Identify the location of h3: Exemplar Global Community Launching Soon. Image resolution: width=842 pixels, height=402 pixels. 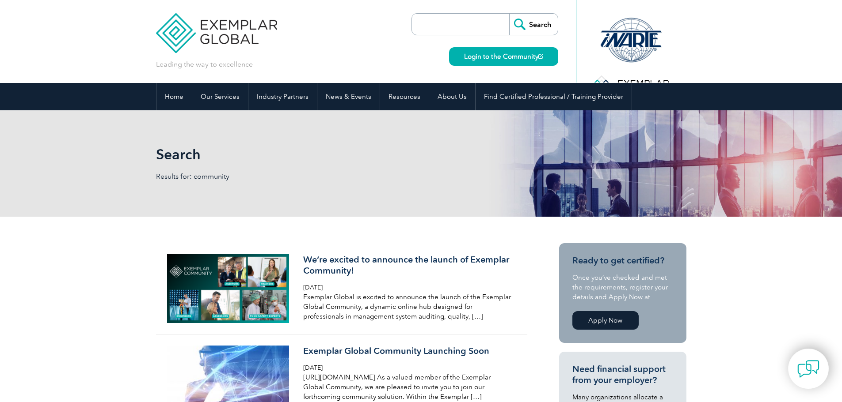
(408, 351).